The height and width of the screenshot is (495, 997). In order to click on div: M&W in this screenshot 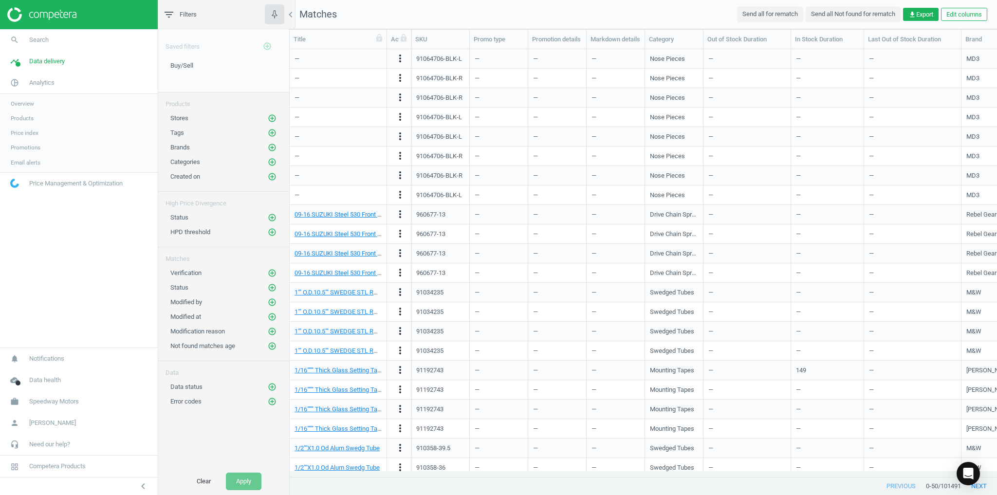, I will do `click(974, 293)`.